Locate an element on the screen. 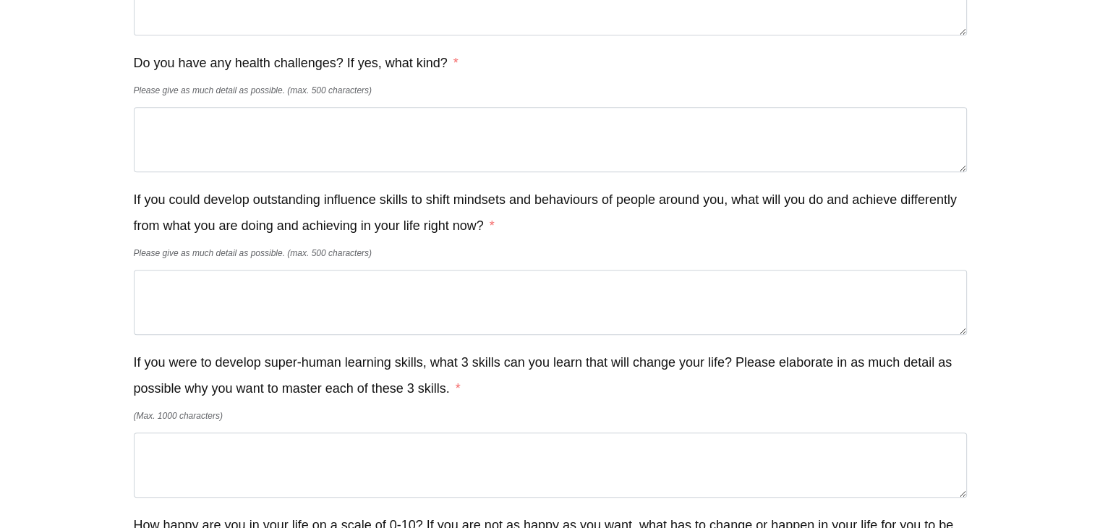 Image resolution: width=1100 pixels, height=528 pixels. div: (Max. 1000 characters) is located at coordinates (550, 416).